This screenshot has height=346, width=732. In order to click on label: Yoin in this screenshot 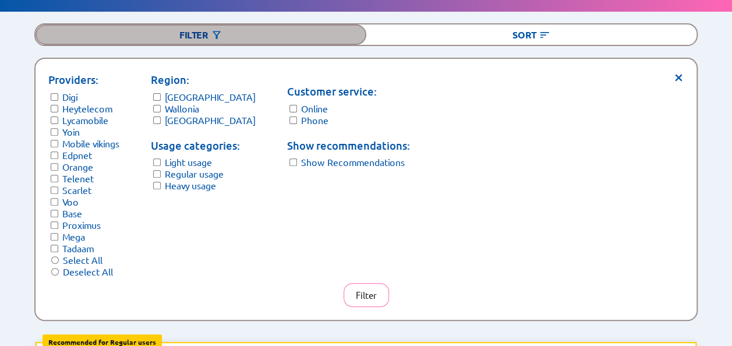, I will do `click(71, 132)`.